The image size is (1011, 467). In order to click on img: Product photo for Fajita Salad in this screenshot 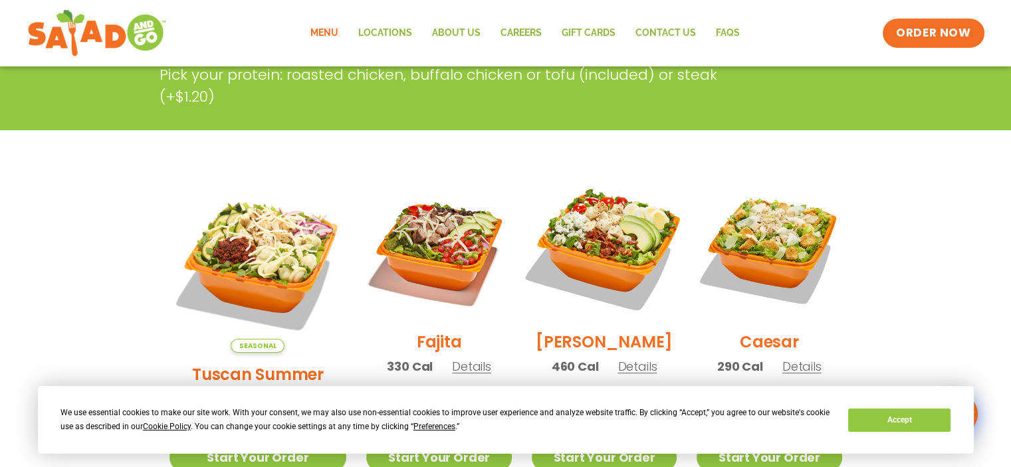, I will do `click(439, 248)`.